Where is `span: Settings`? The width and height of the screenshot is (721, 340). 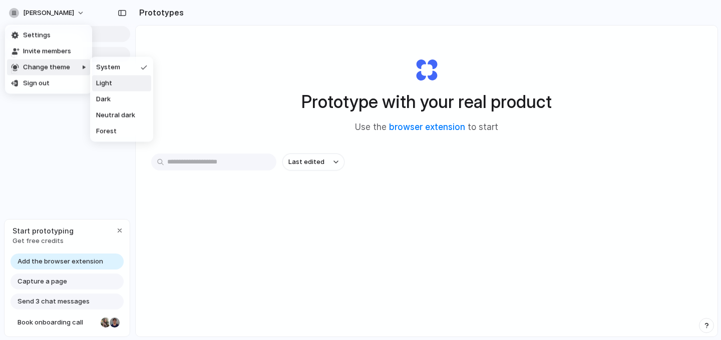
span: Settings is located at coordinates (37, 36).